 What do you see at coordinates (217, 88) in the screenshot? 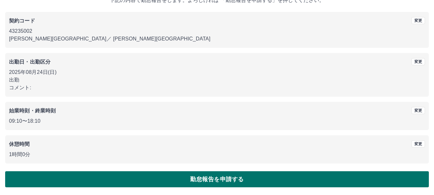
I see `p: コメント:` at bounding box center [217, 88].